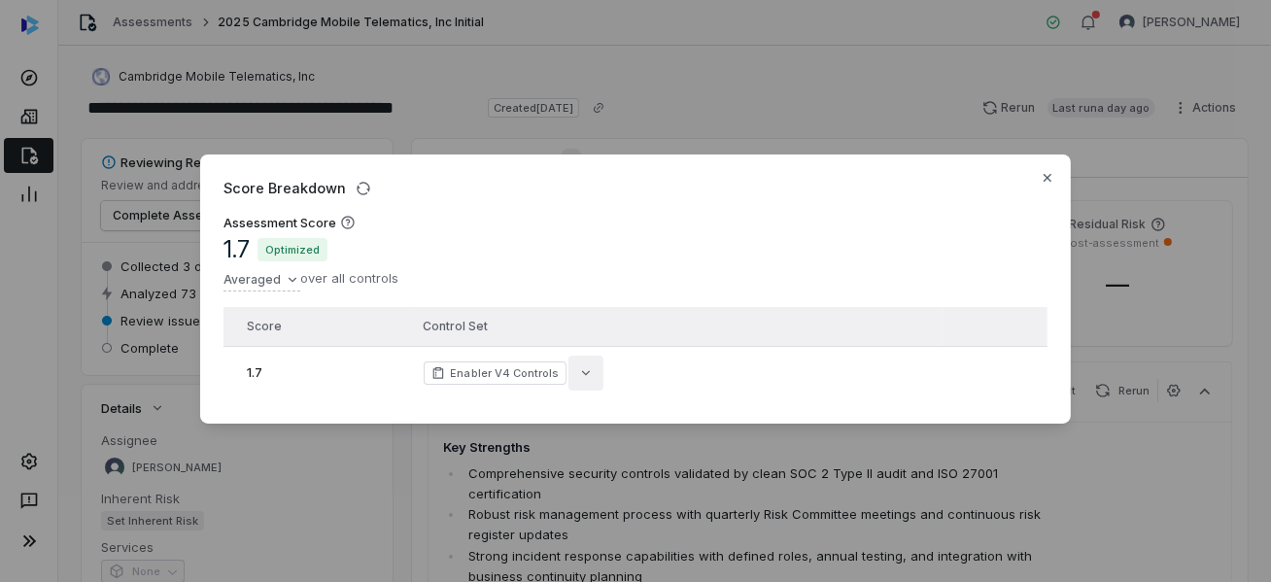  Describe the element at coordinates (293, 250) in the screenshot. I see `span: Optimized` at that location.